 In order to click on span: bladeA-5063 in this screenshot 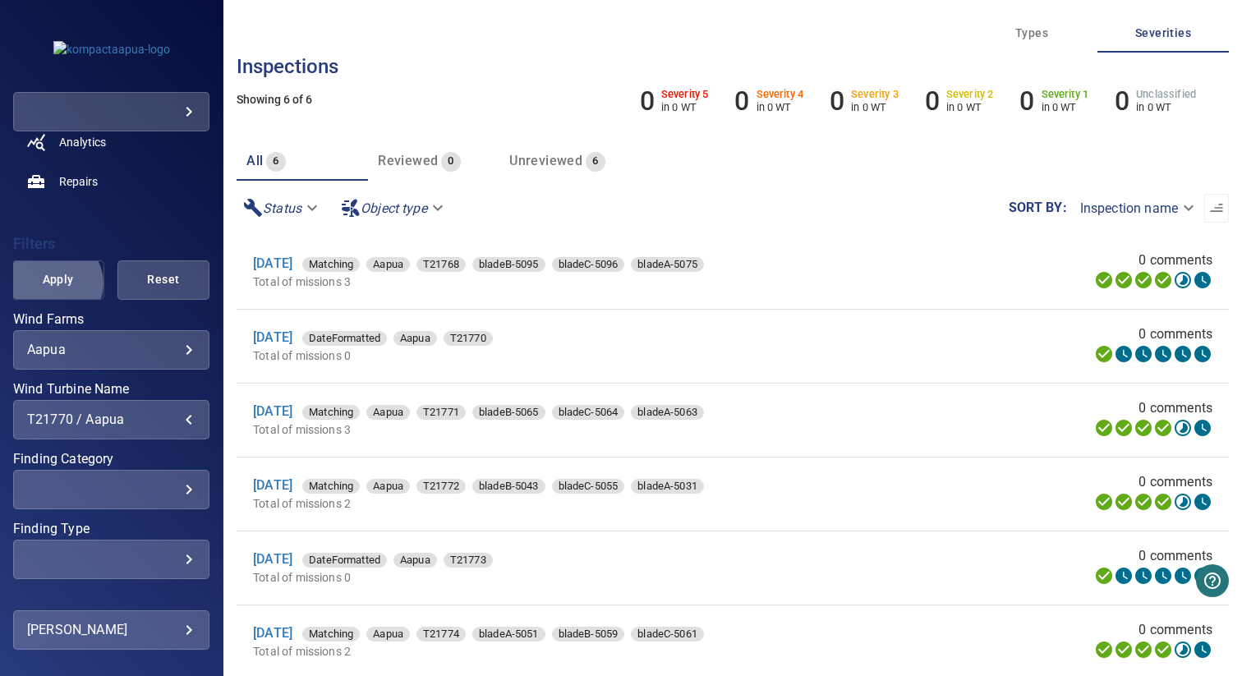, I will do `click(667, 412)`.